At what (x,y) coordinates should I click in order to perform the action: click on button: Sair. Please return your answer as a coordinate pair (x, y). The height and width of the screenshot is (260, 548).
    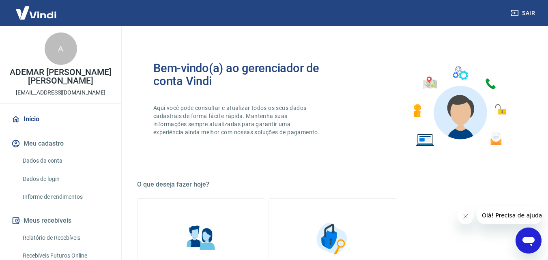
    Looking at the image, I should click on (524, 13).